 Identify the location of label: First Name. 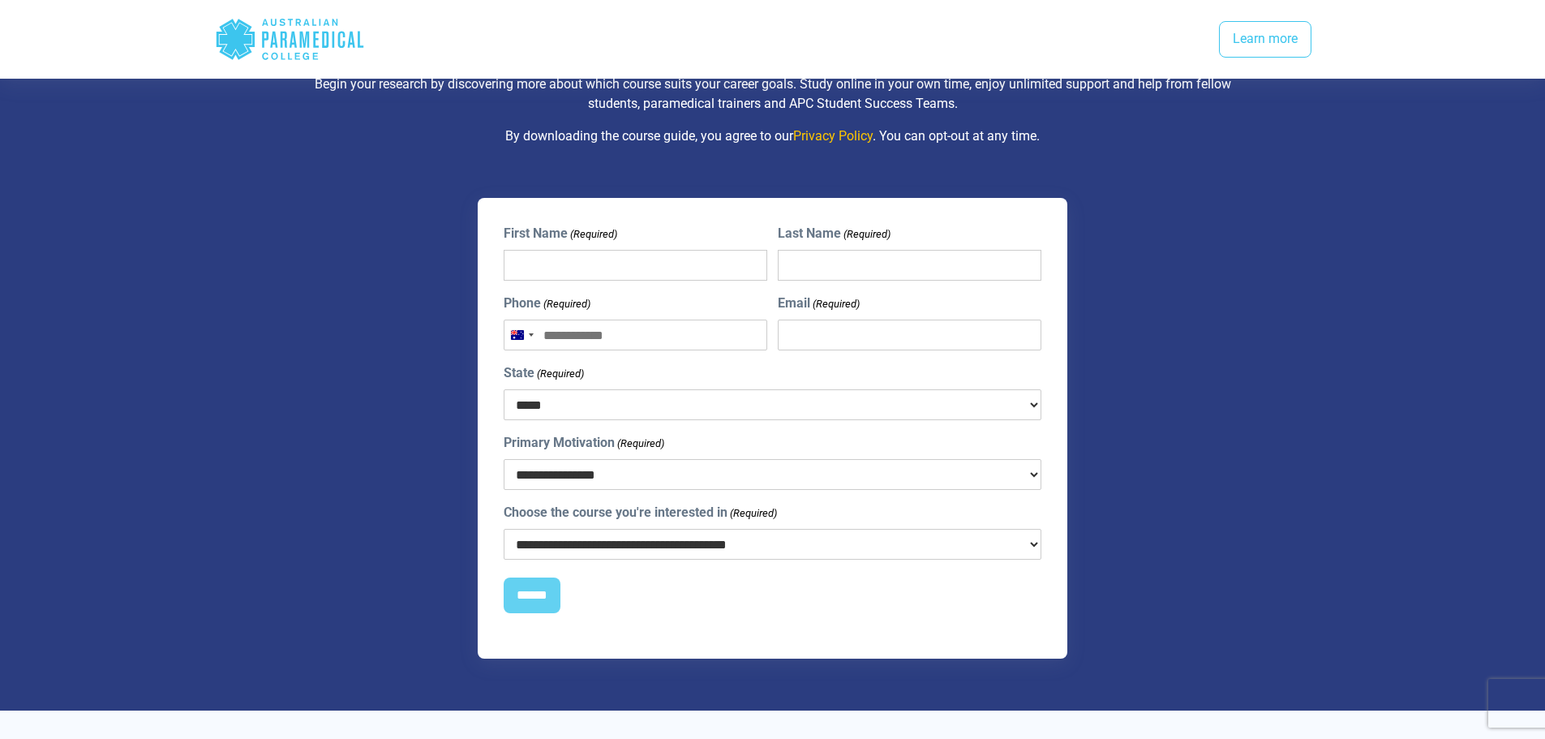
(560, 234).